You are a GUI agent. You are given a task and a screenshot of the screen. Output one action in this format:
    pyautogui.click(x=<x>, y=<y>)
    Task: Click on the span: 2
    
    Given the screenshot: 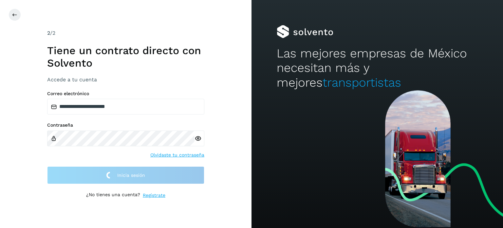 What is the action you would take?
    pyautogui.click(x=48, y=33)
    